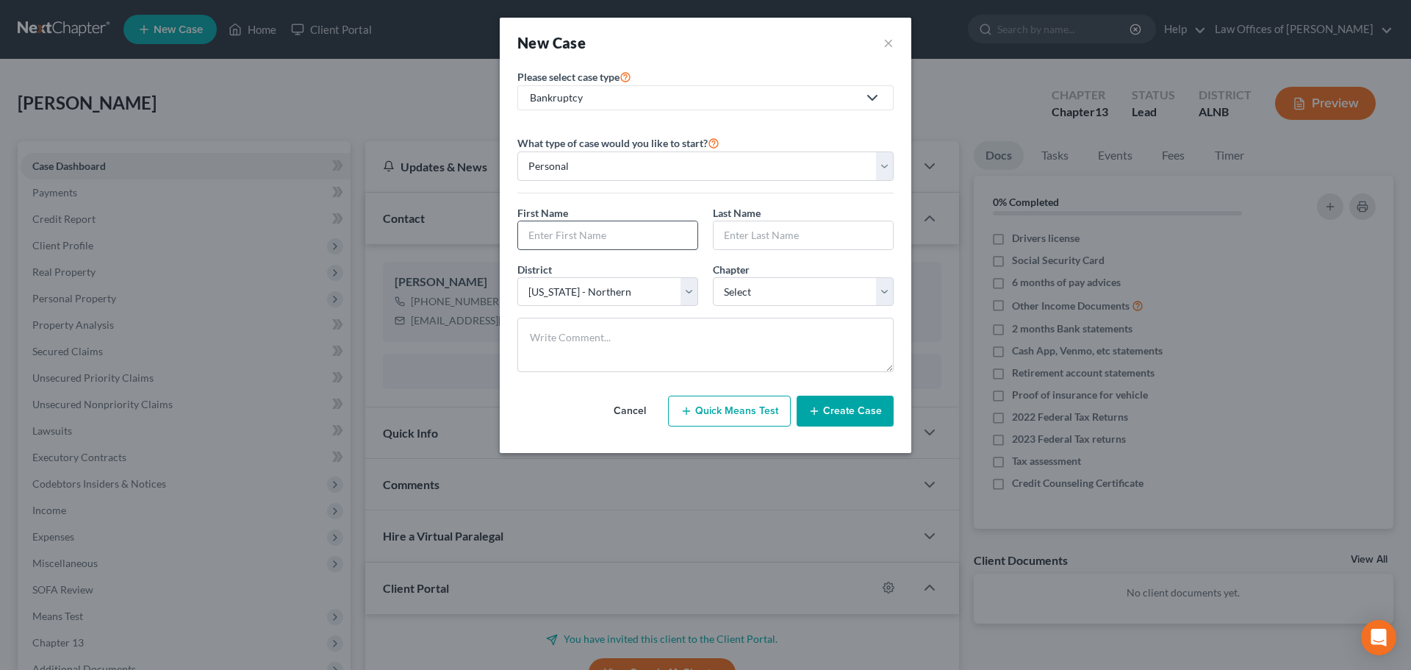 The height and width of the screenshot is (670, 1411). What do you see at coordinates (694, 98) in the screenshot?
I see `div: Bankruptcy` at bounding box center [694, 98].